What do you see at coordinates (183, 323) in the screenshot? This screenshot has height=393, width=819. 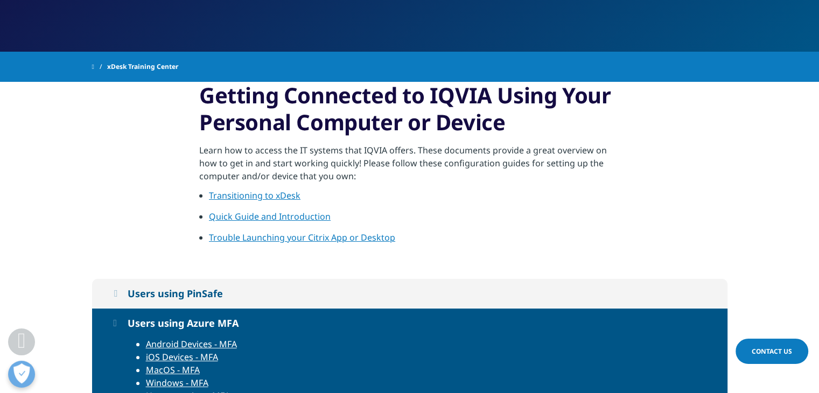 I see `div: Users using Azure MFA` at bounding box center [183, 323].